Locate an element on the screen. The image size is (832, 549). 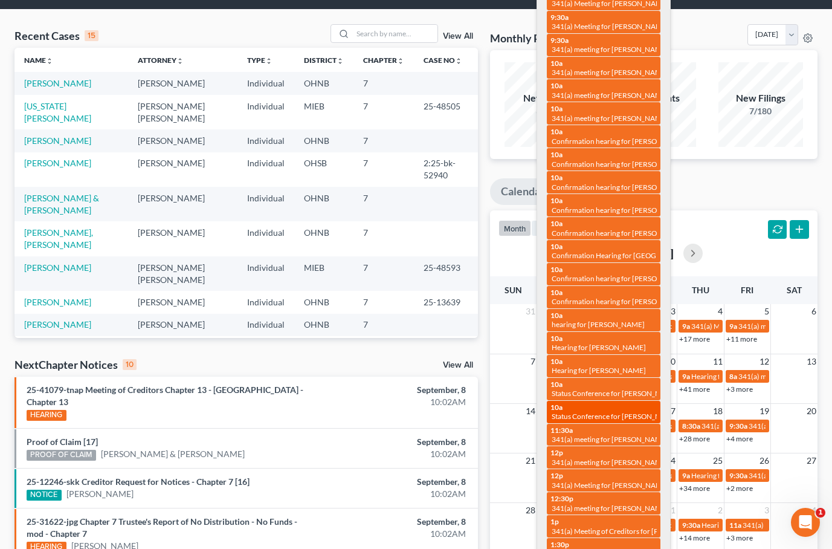
input: Search by name... is located at coordinates (395, 33).